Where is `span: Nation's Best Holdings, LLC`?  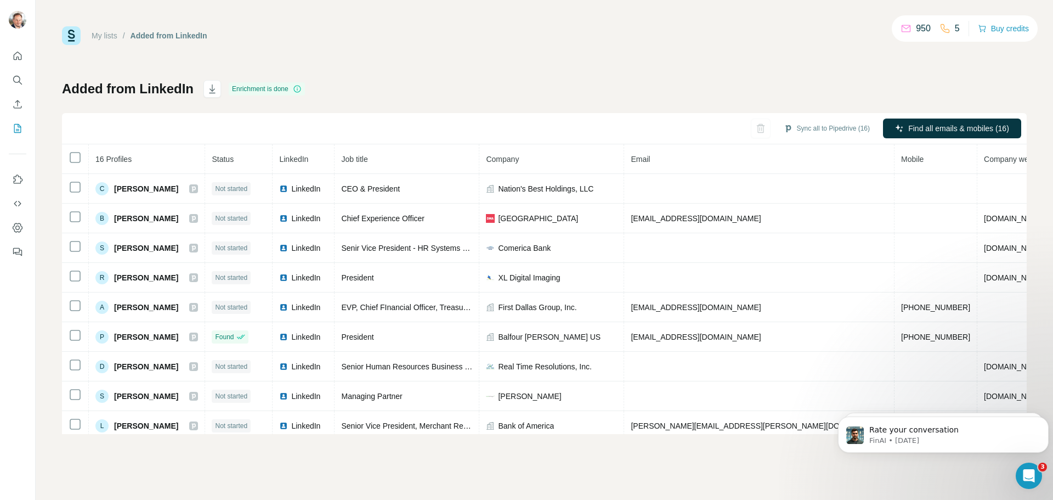 span: Nation's Best Holdings, LLC is located at coordinates (546, 189).